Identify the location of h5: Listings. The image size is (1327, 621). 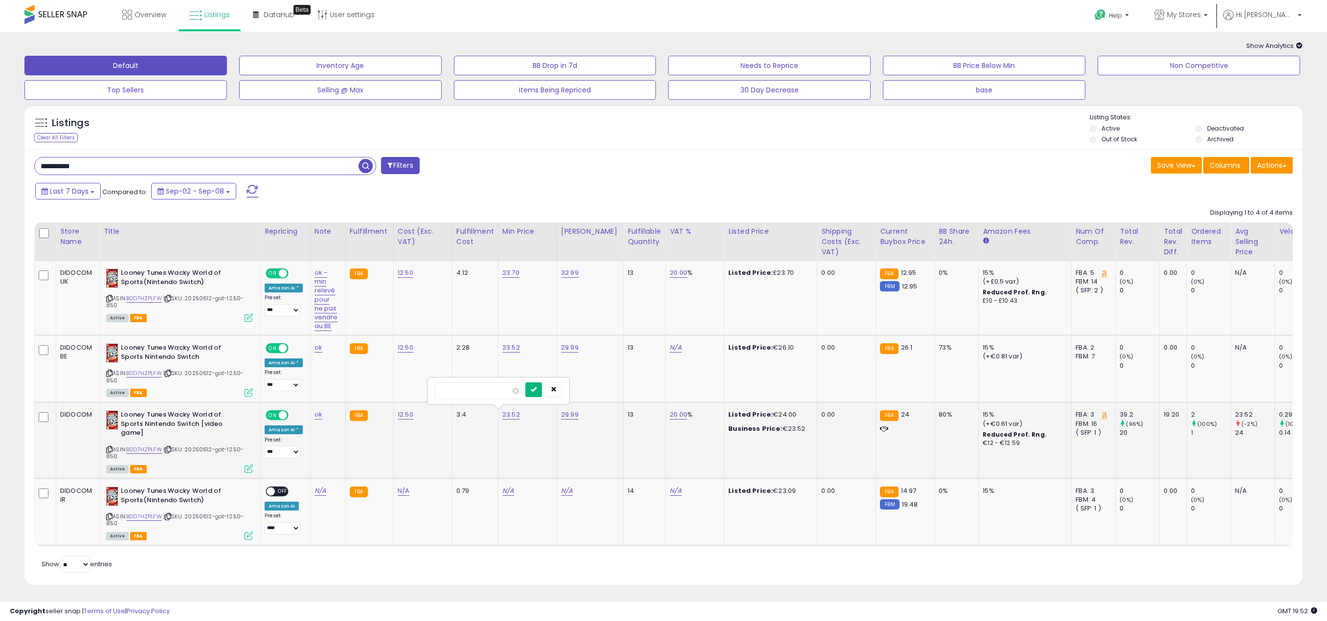
(70, 123).